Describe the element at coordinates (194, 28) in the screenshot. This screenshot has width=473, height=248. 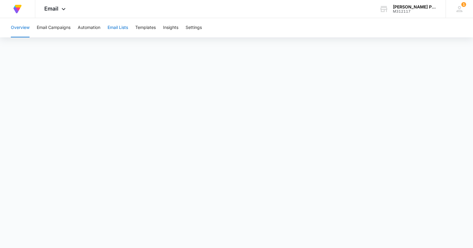
I see `button: Settings` at that location.